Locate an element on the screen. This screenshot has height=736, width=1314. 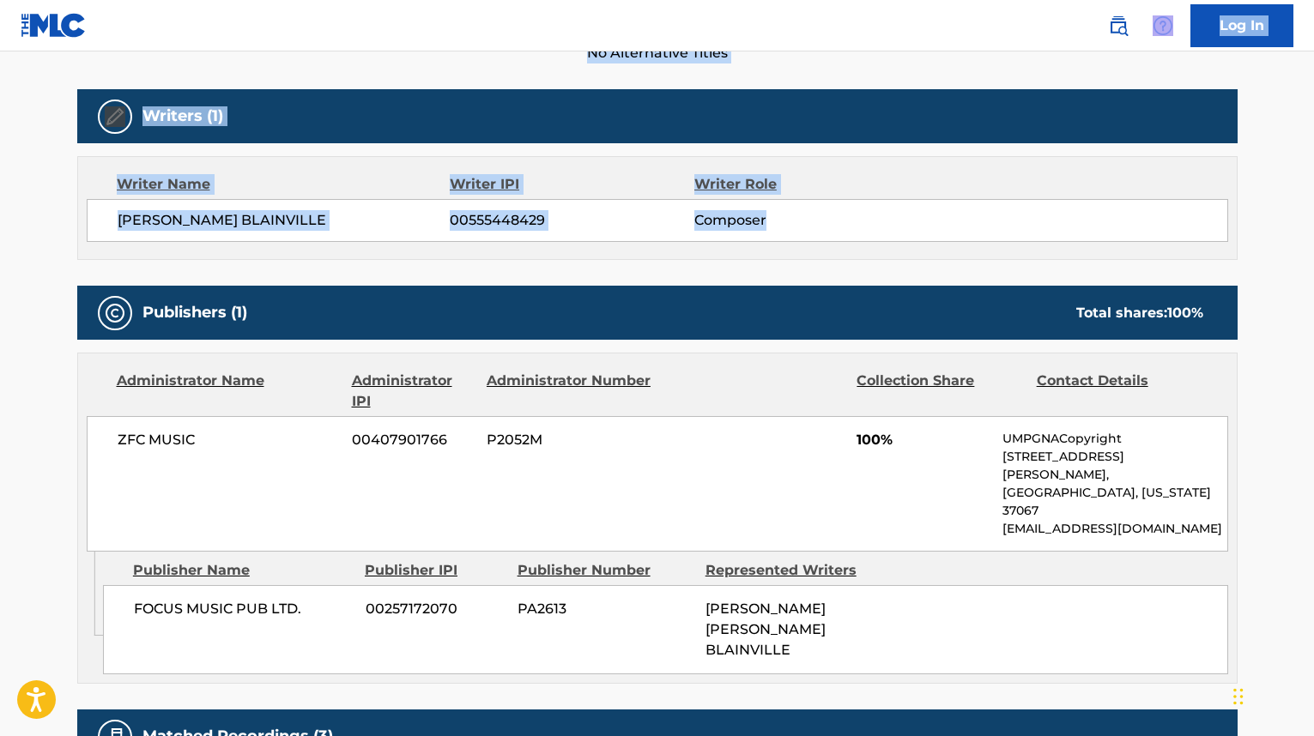
div: Chat Widget is located at coordinates (1271, 695).